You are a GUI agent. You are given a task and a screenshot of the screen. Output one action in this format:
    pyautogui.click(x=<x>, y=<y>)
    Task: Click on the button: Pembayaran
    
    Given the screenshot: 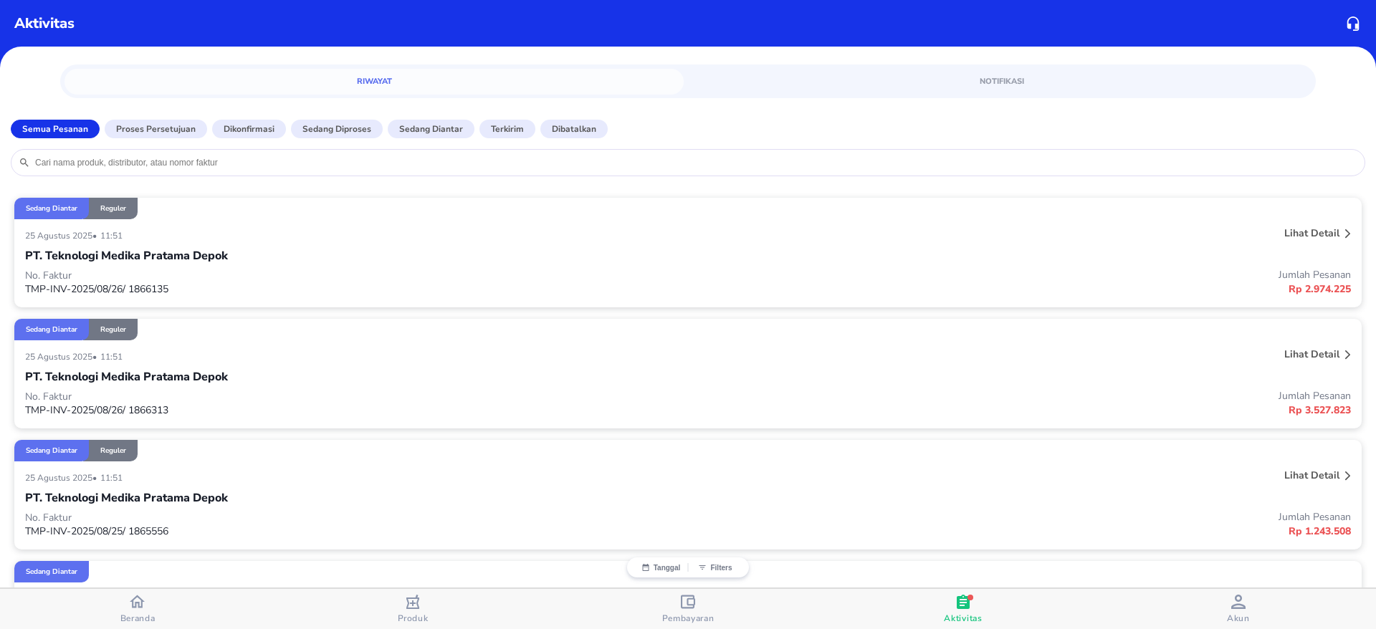 What is the action you would take?
    pyautogui.click(x=688, y=609)
    